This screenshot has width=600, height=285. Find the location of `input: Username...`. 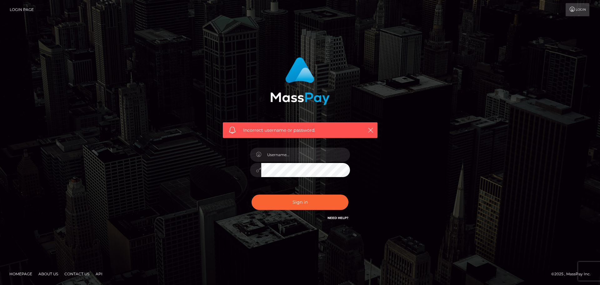

input: Username... is located at coordinates (306, 154).